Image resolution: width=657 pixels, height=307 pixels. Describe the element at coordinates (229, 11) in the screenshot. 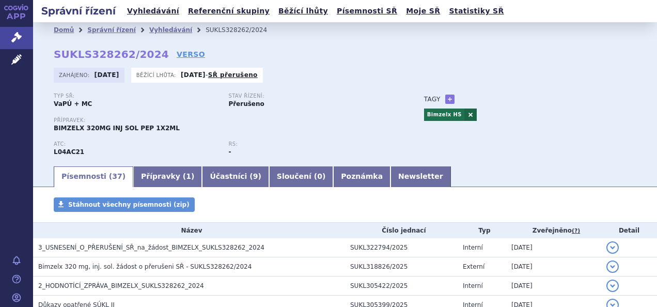

I see `a: Referenční skupiny` at that location.